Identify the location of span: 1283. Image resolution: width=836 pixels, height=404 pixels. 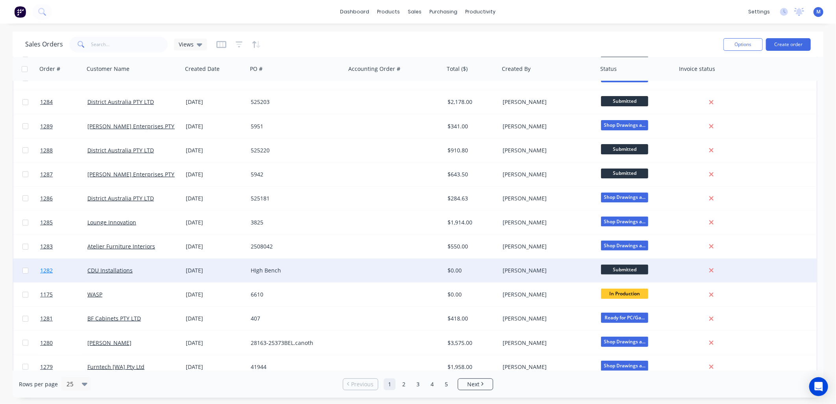
(46, 246).